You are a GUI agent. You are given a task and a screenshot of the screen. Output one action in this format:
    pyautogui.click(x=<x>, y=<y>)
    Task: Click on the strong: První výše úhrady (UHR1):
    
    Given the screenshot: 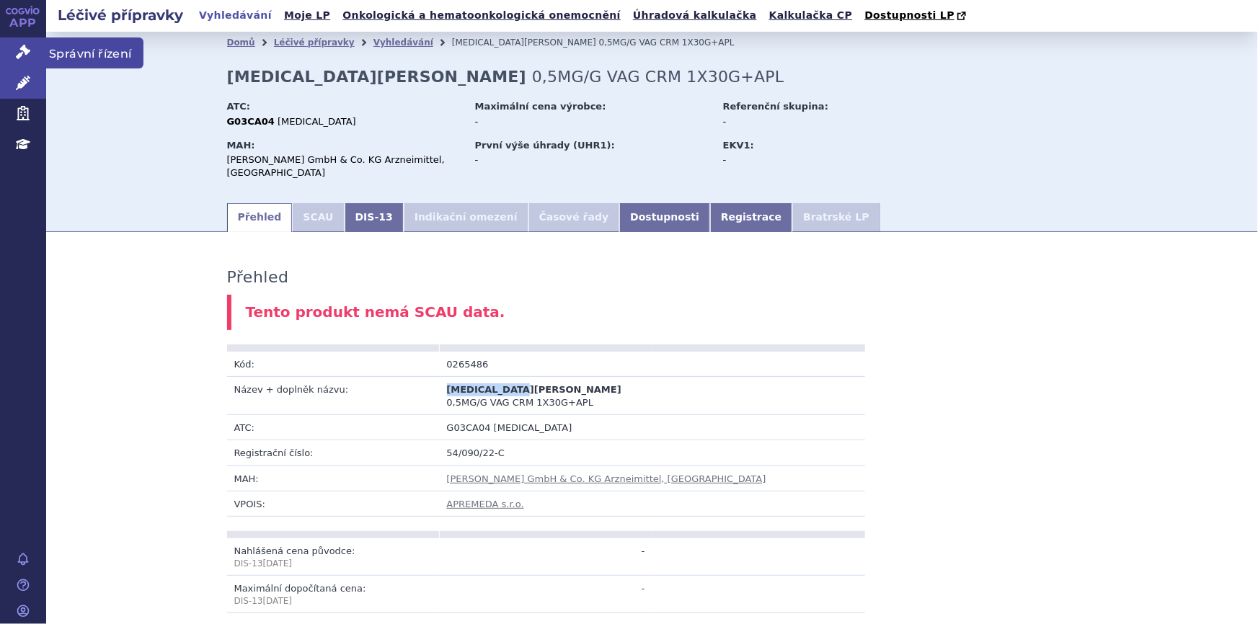 What is the action you would take?
    pyautogui.click(x=545, y=145)
    